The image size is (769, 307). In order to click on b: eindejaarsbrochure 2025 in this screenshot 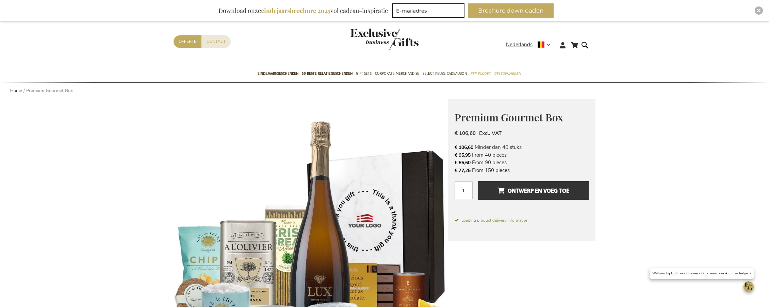, I will do `click(296, 11)`.